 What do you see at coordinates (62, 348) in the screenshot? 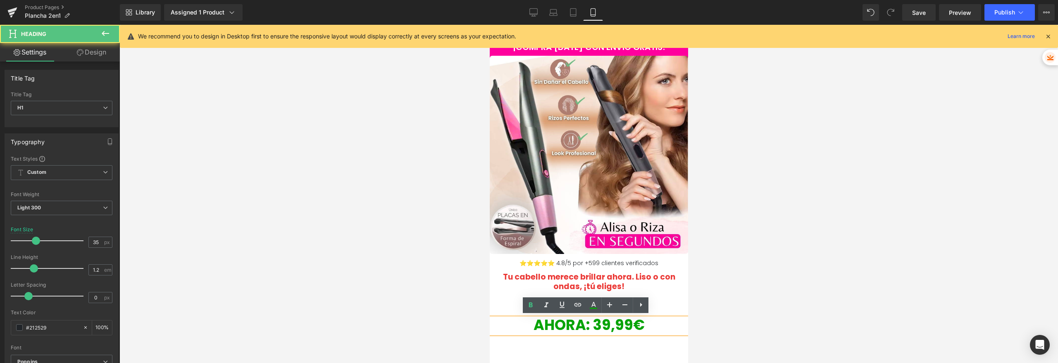
I see `div: Font` at bounding box center [62, 348].